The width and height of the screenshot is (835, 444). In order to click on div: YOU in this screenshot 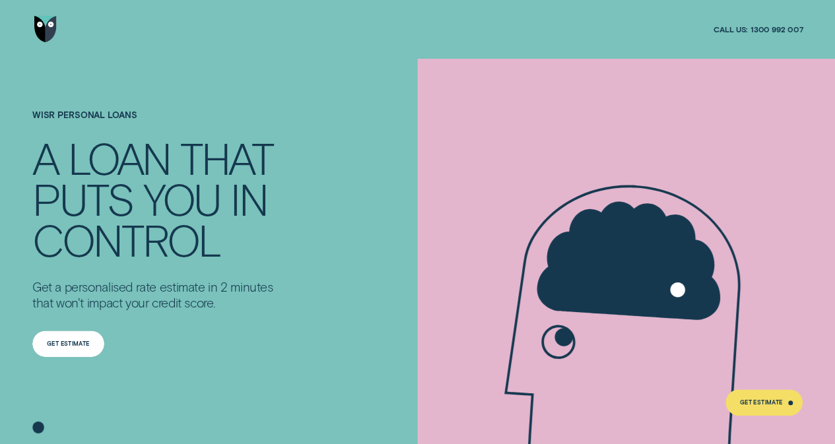, I will do `click(182, 199)`.